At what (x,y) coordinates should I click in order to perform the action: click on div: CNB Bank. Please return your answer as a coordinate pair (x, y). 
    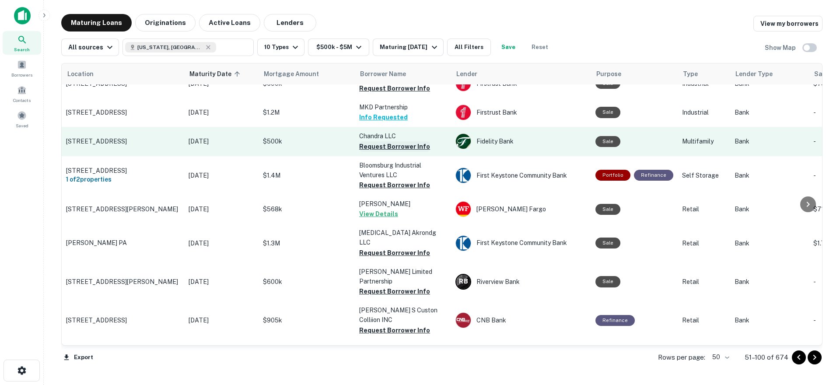
    Looking at the image, I should click on (521, 320).